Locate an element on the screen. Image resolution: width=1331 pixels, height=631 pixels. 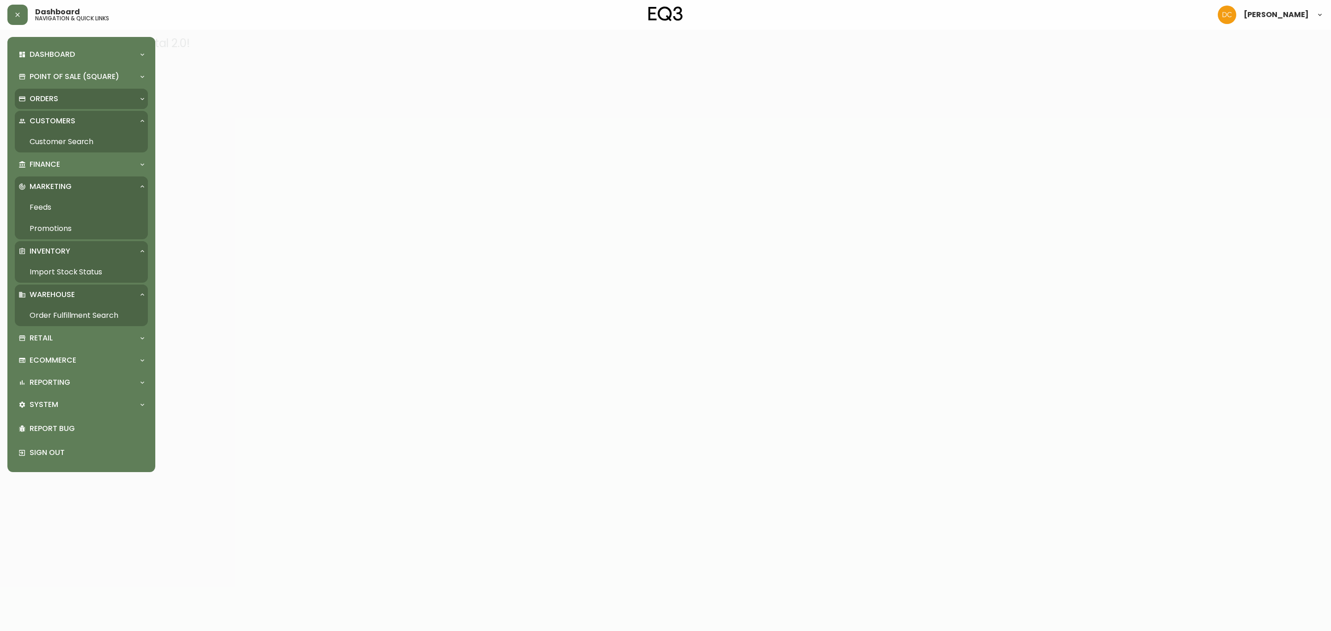
div: Sign Out is located at coordinates (81, 453).